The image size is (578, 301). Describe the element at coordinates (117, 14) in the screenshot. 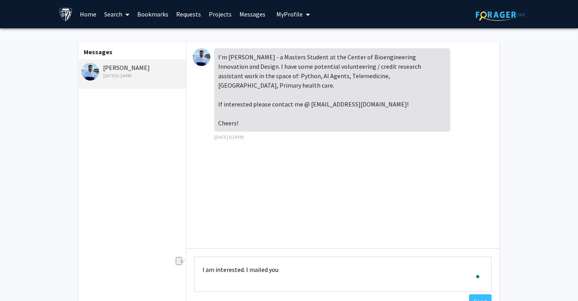

I see `a: Search` at that location.